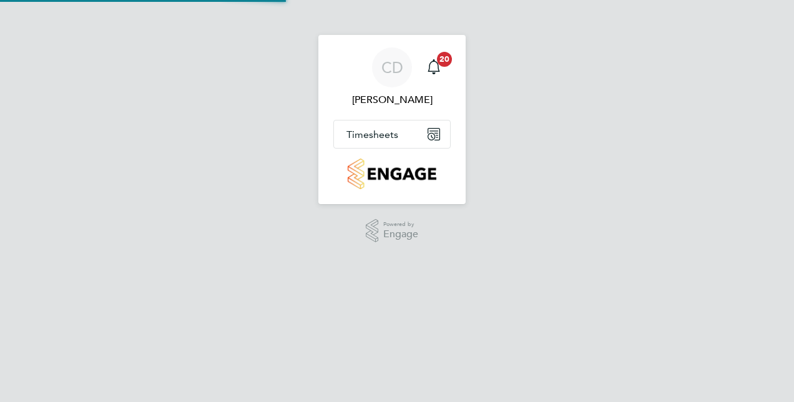 The height and width of the screenshot is (402, 794). What do you see at coordinates (401, 234) in the screenshot?
I see `span: Engage` at bounding box center [401, 234].